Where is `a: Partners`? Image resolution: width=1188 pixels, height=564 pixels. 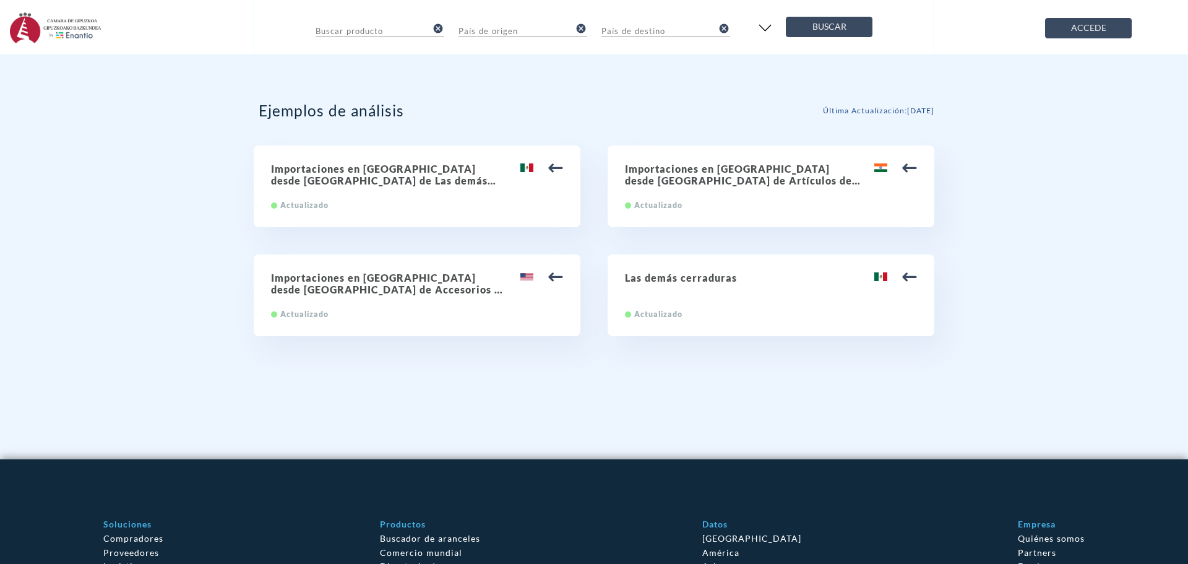 a: Partners is located at coordinates (1037, 552).